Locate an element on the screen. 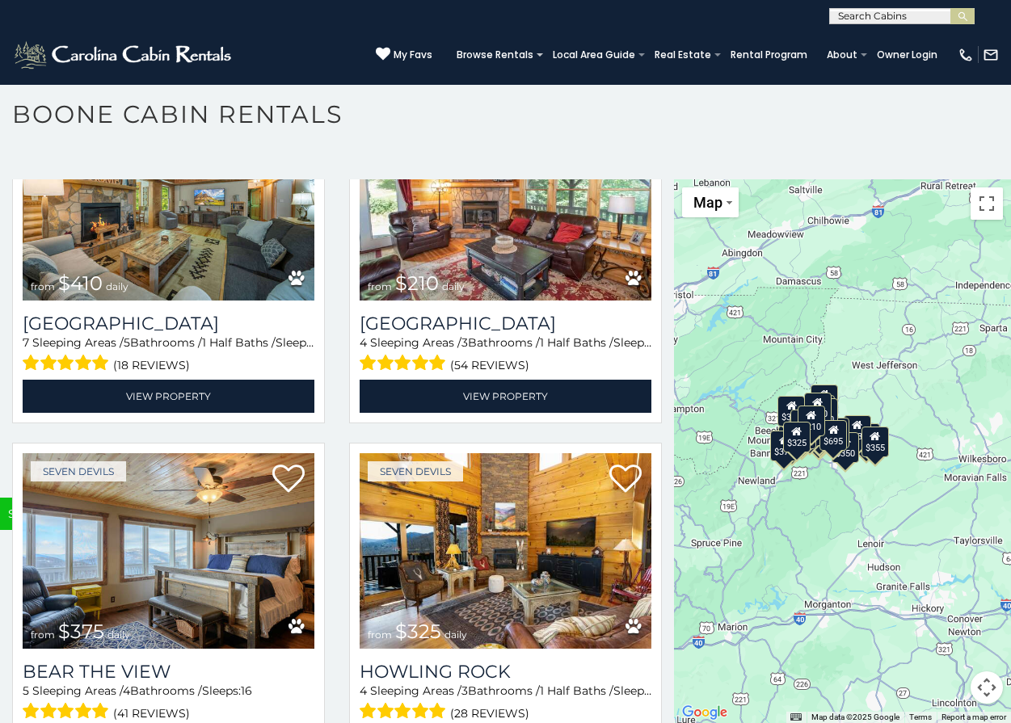 The width and height of the screenshot is (1011, 723). a: My Favs is located at coordinates (404, 55).